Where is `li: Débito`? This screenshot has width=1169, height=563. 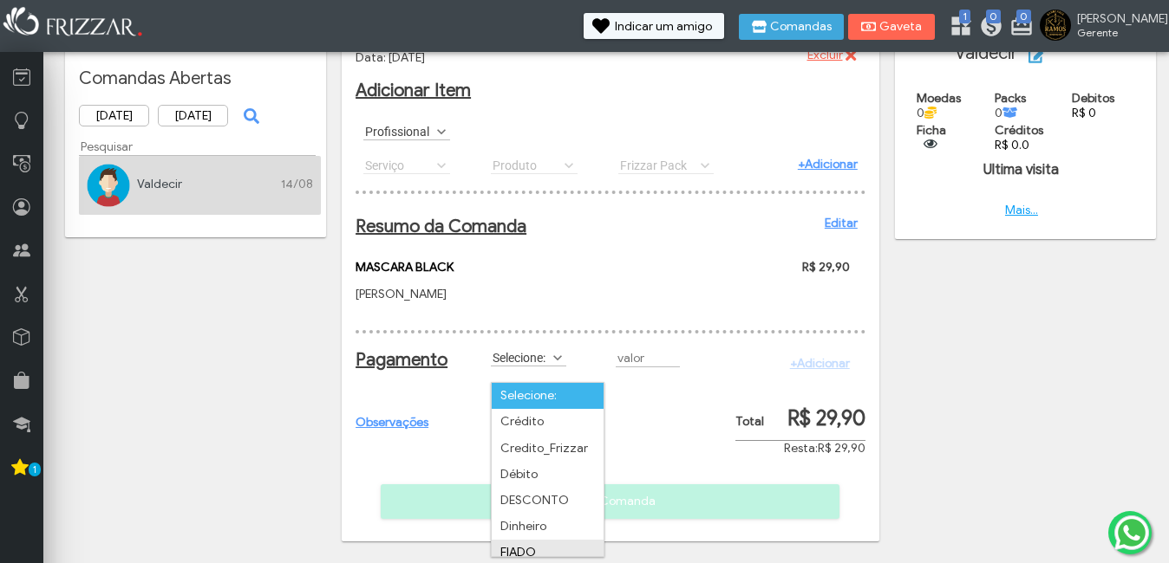 li: Débito is located at coordinates (547, 475).